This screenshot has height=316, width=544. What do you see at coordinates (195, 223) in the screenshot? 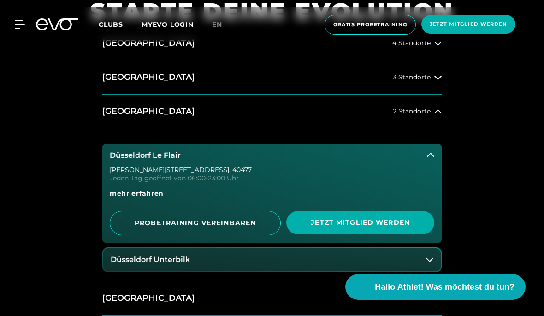
I see `a: PROBETRAINING VEREINBAREN` at bounding box center [195, 223].